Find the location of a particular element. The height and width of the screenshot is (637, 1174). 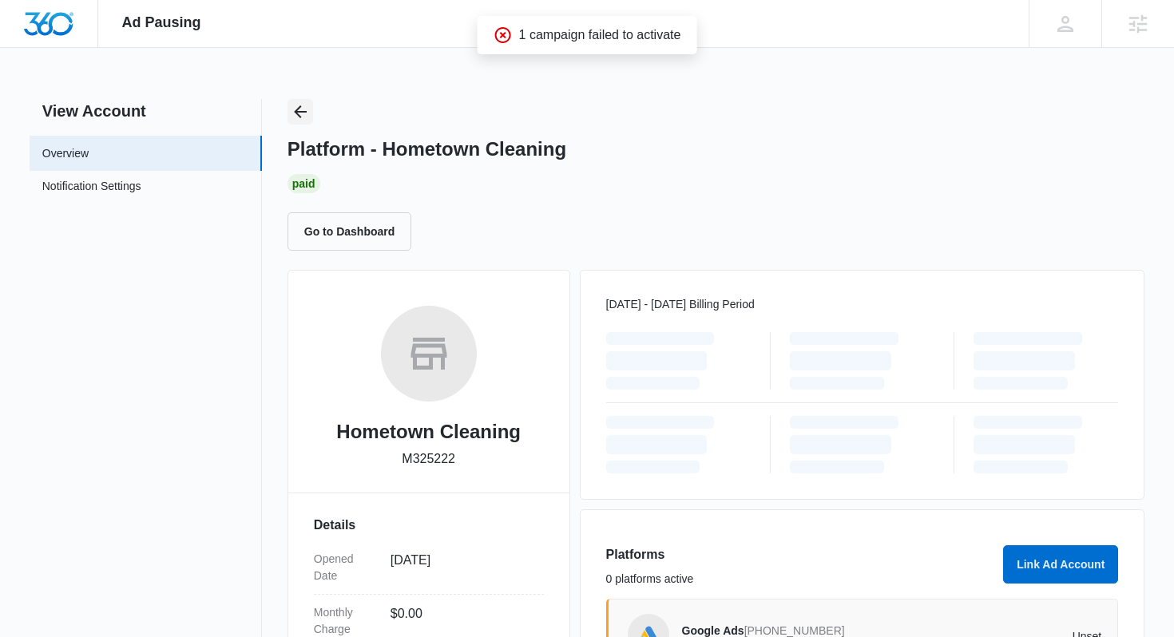

img: logo_orange.svg is located at coordinates (32, 32).